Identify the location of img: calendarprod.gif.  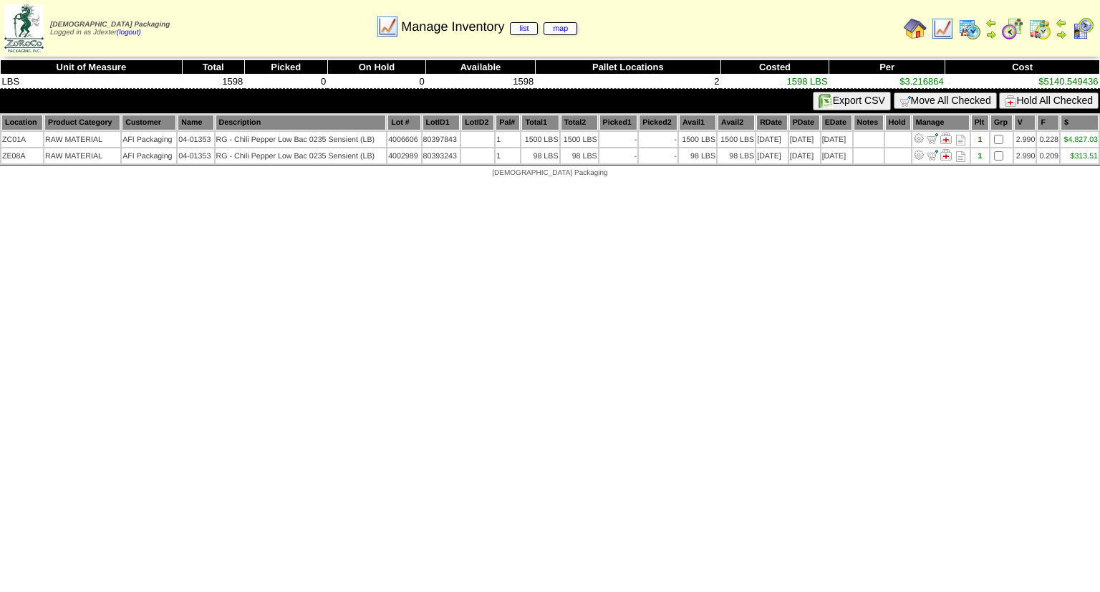
(970, 29).